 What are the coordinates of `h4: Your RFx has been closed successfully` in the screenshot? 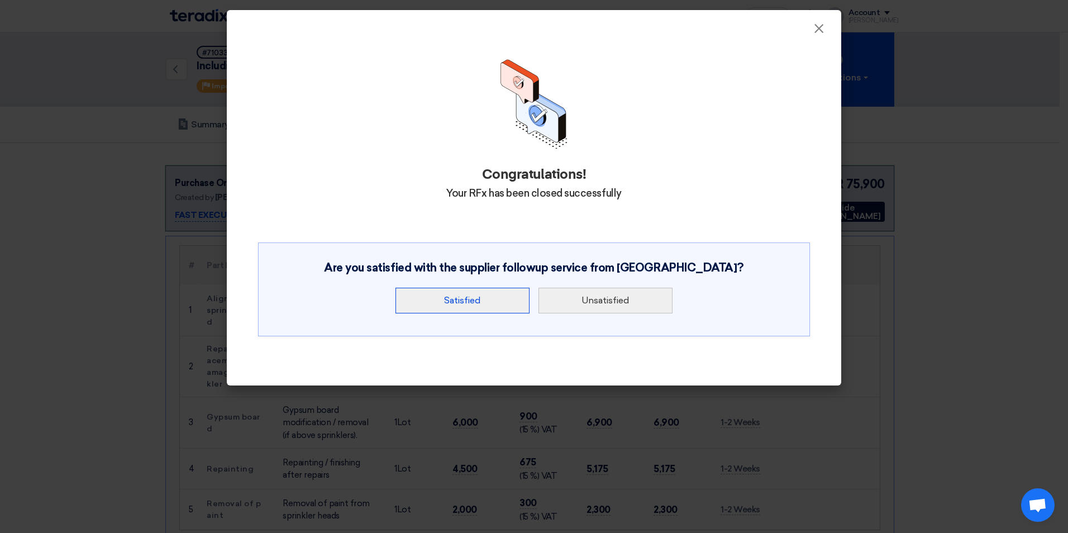 It's located at (534, 193).